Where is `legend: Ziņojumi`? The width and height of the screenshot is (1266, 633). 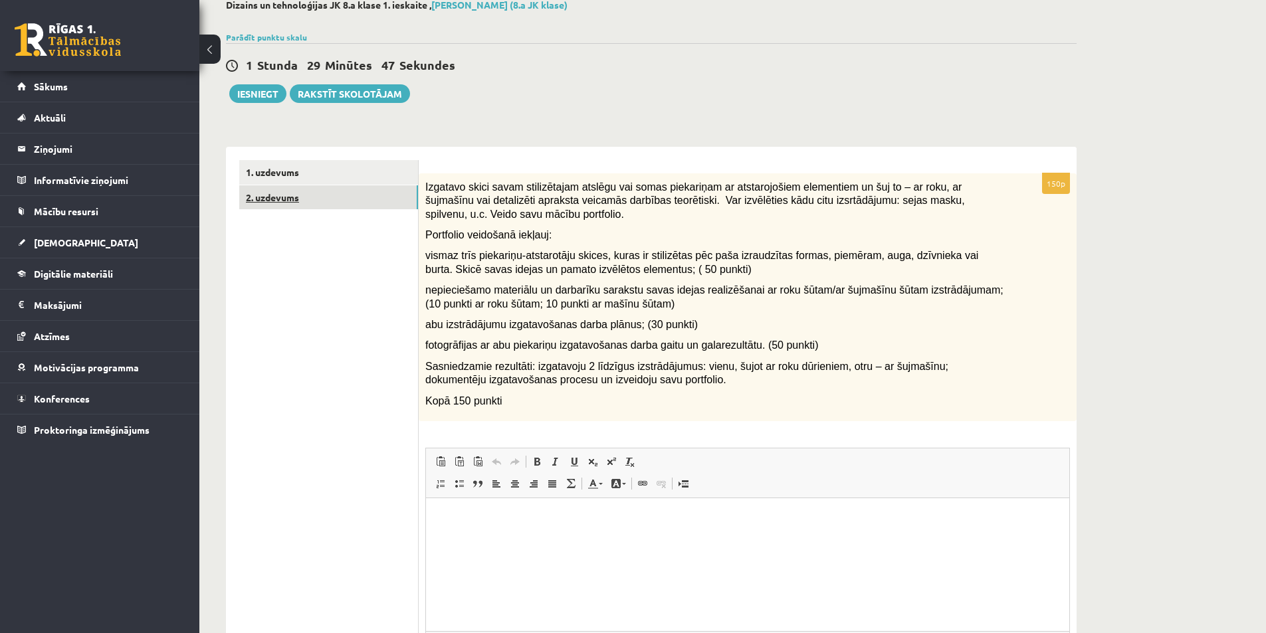
legend: Ziņojumi is located at coordinates (108, 149).